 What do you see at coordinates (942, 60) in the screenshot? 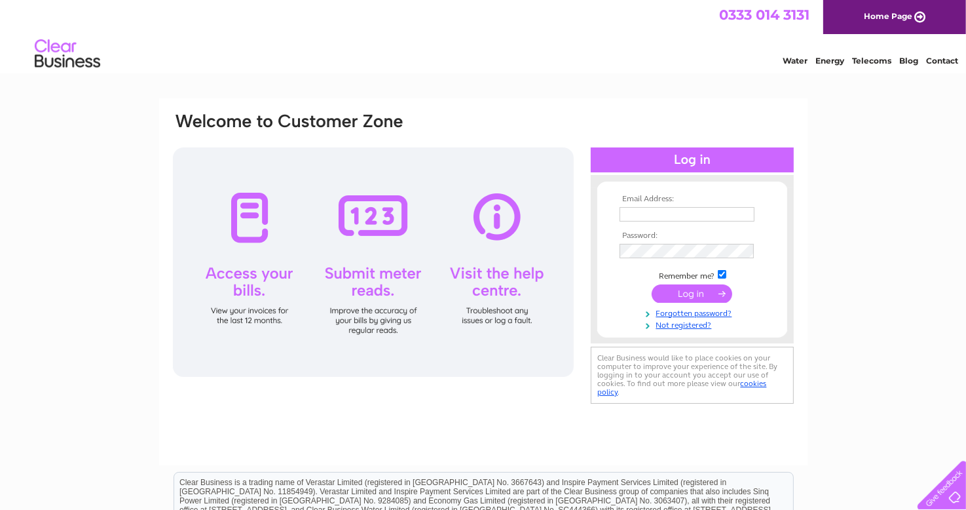
I see `a: Contact` at bounding box center [942, 60].